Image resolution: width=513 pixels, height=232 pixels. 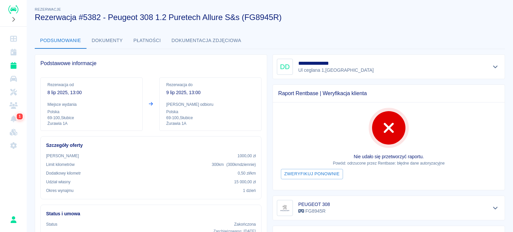 What do you see at coordinates (13, 79) in the screenshot?
I see `a: Flota` at bounding box center [13, 79].